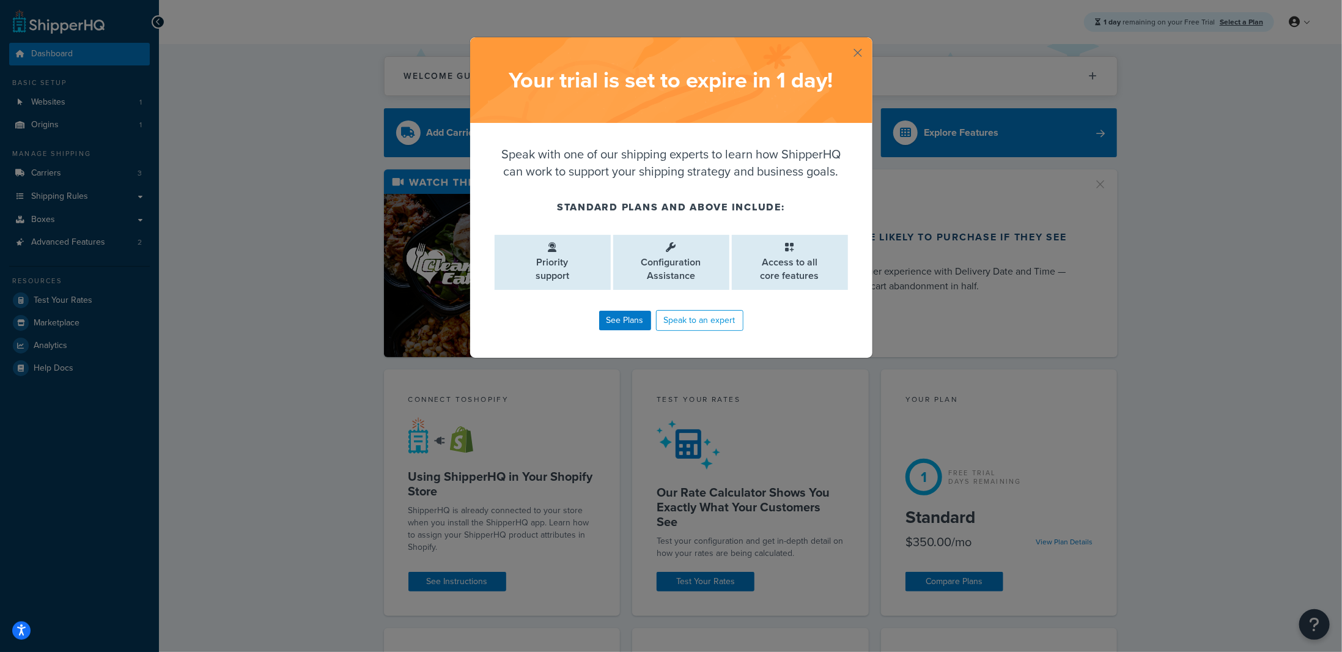 Image resolution: width=1342 pixels, height=652 pixels. I want to click on li: Configuration Assistance, so click(672, 262).